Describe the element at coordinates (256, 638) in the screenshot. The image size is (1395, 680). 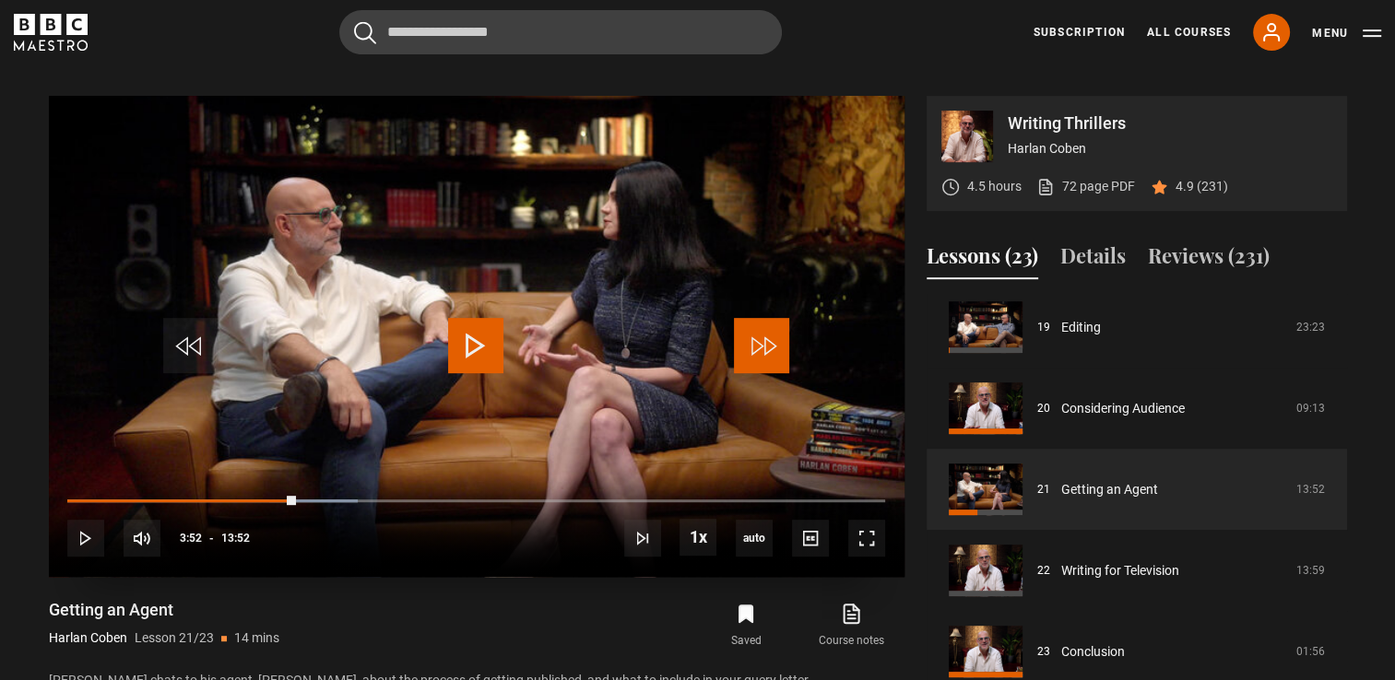
I see `p: 14 mins` at that location.